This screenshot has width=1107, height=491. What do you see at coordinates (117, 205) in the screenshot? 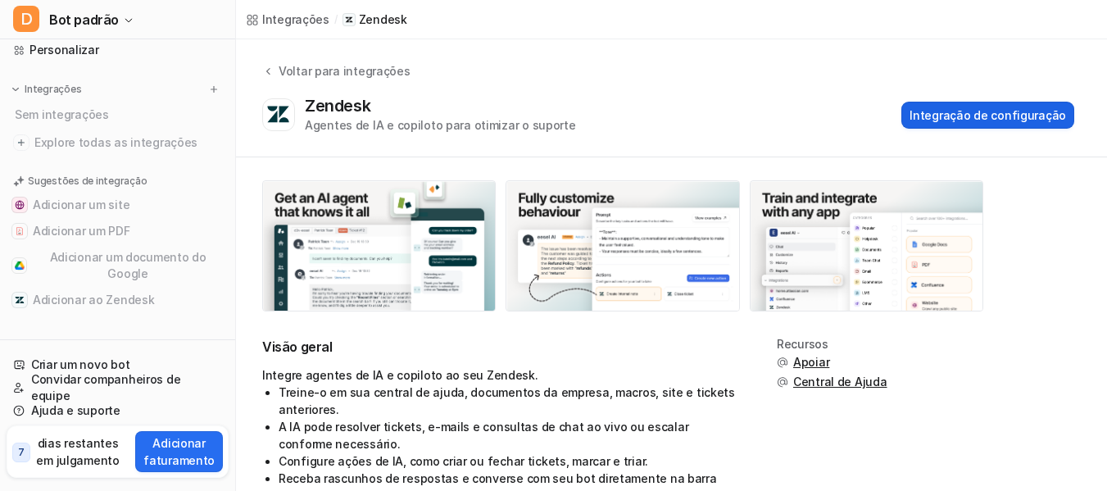
I see `button: Adicionar um siteAdicionar um site` at bounding box center [117, 205].